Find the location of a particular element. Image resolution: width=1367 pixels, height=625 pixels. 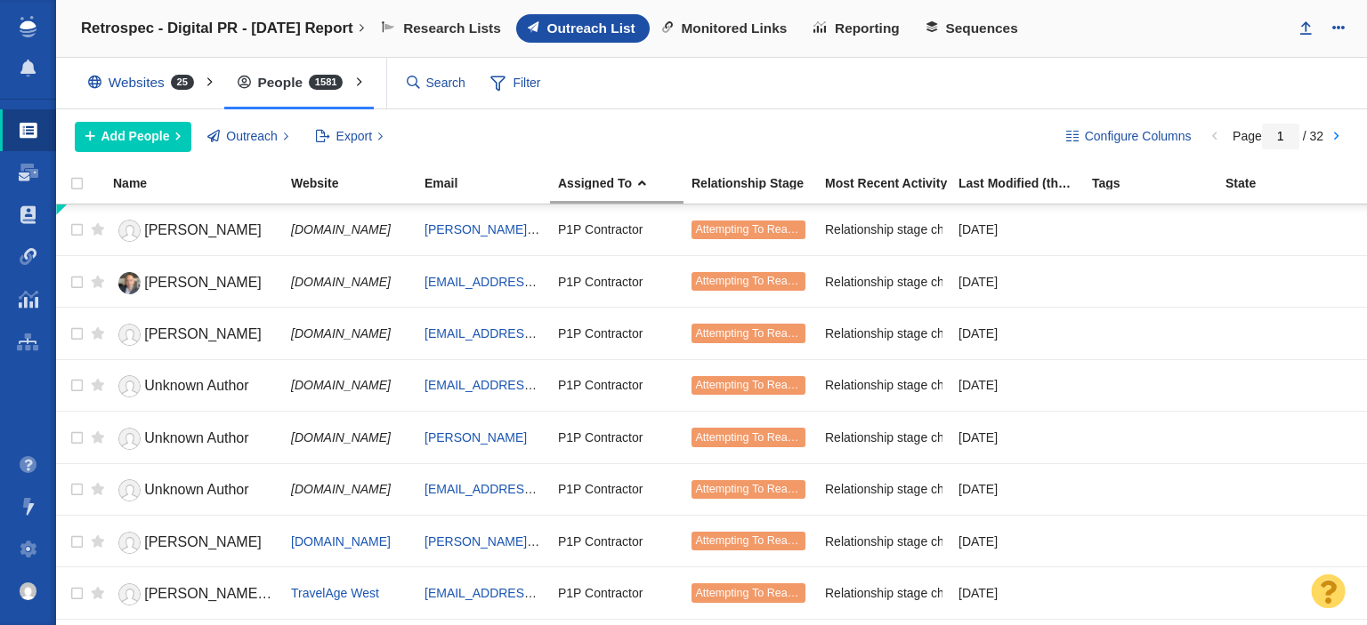

div: Website is located at coordinates (357, 183).